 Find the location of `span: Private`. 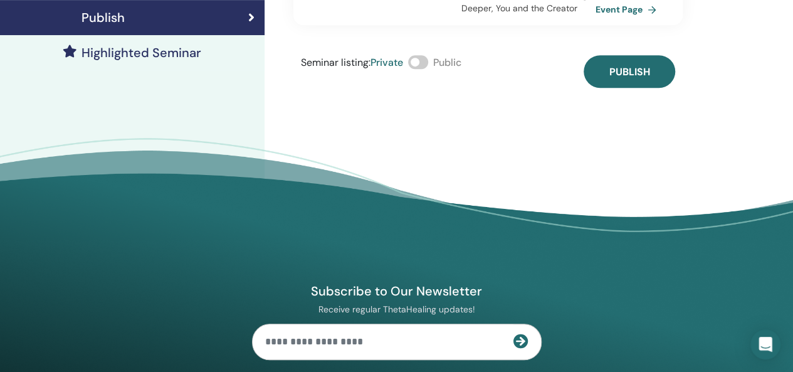

span: Private is located at coordinates (387, 62).